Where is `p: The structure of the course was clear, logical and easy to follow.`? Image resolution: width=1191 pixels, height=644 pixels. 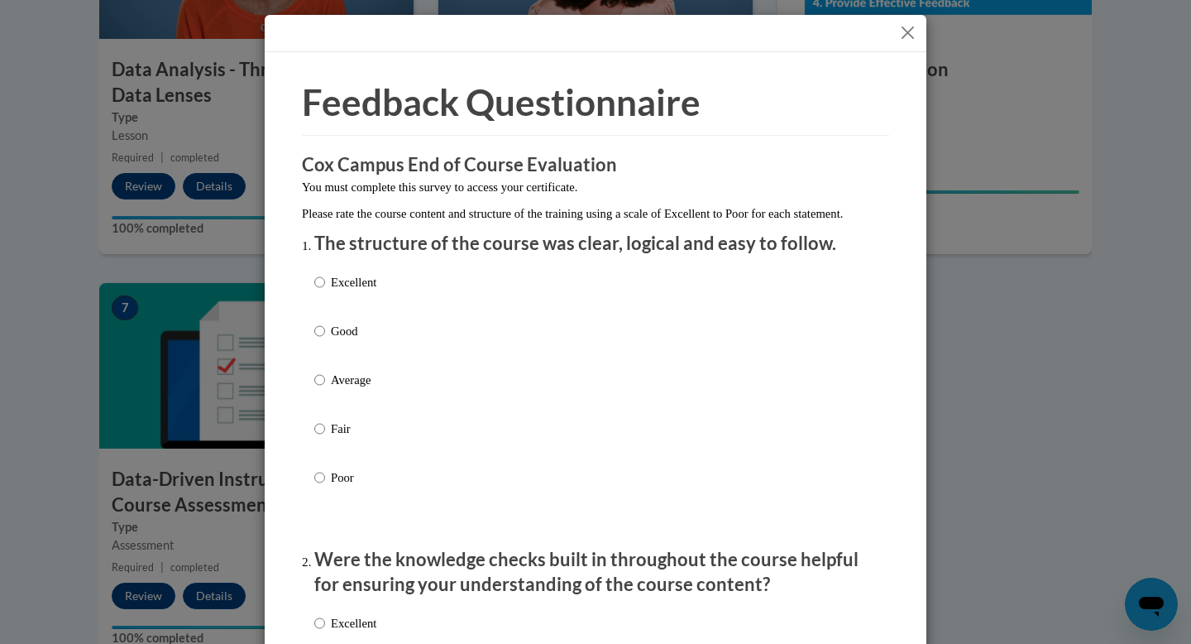 p: The structure of the course was clear, logical and easy to follow. is located at coordinates (596, 243).